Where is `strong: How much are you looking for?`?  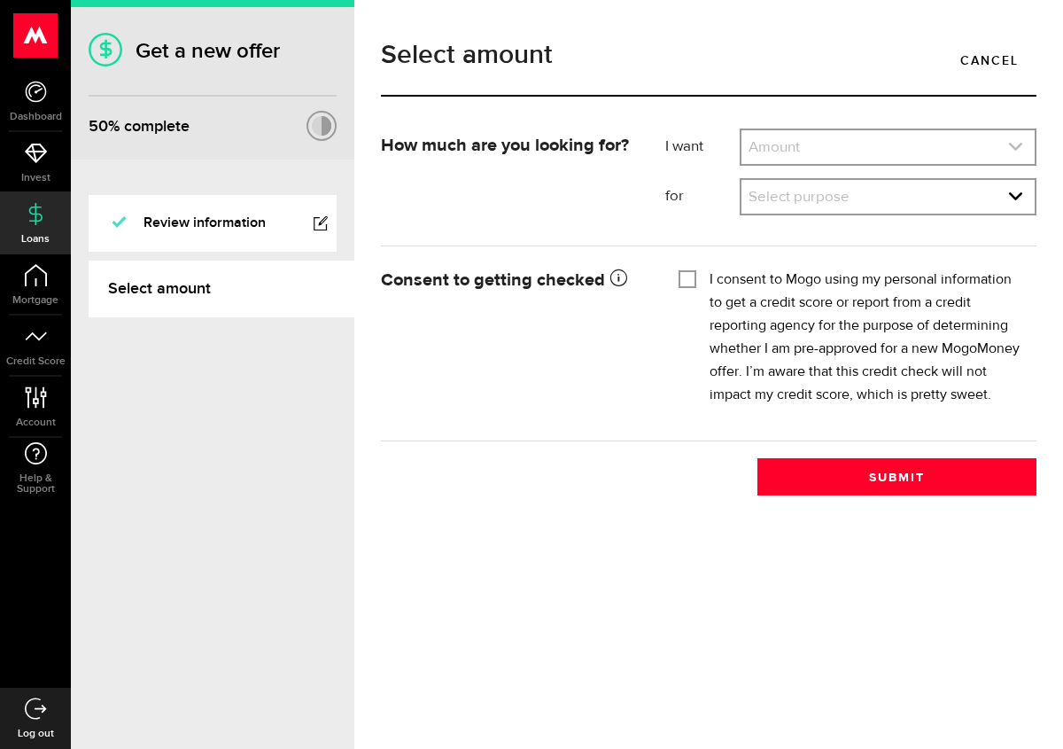
strong: How much are you looking for? is located at coordinates (505, 145).